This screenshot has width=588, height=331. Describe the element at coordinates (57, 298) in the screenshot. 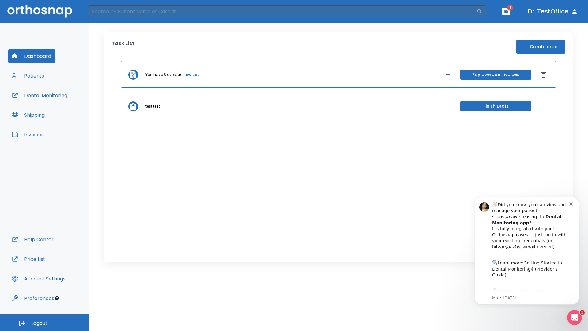

I see `div: Tooltip anchor` at that location.